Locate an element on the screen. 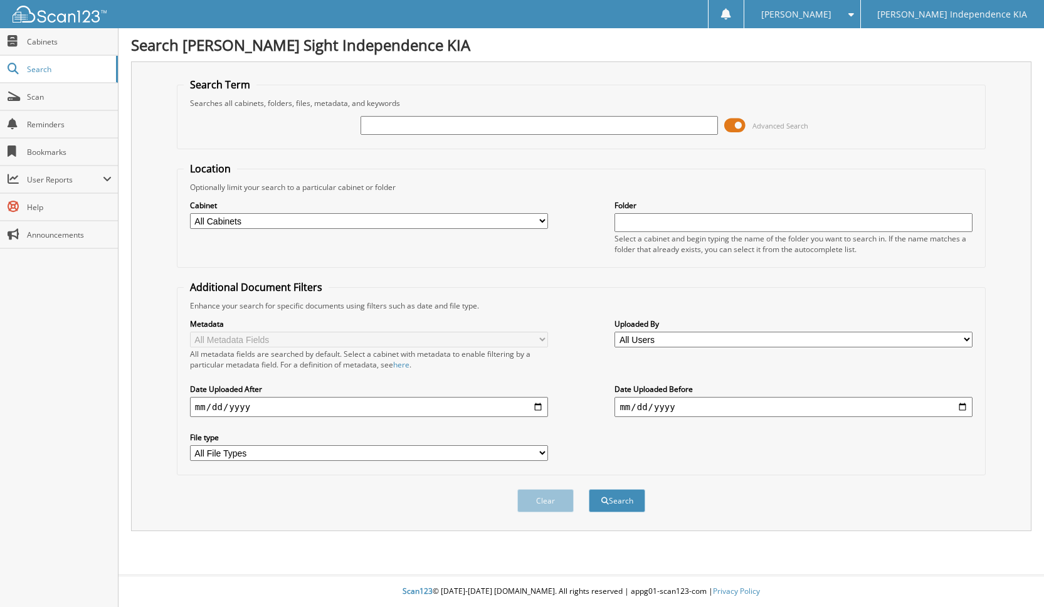 This screenshot has height=607, width=1044. img: scan123-logo-white.svg is located at coordinates (60, 14).